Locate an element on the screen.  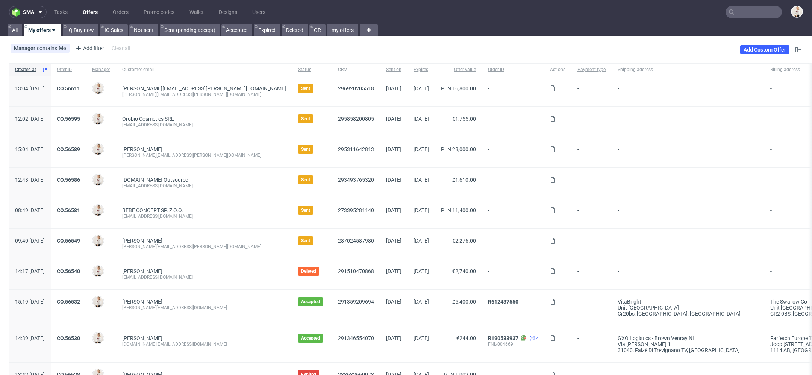
span: £5,400.00 is located at coordinates (464, 302).